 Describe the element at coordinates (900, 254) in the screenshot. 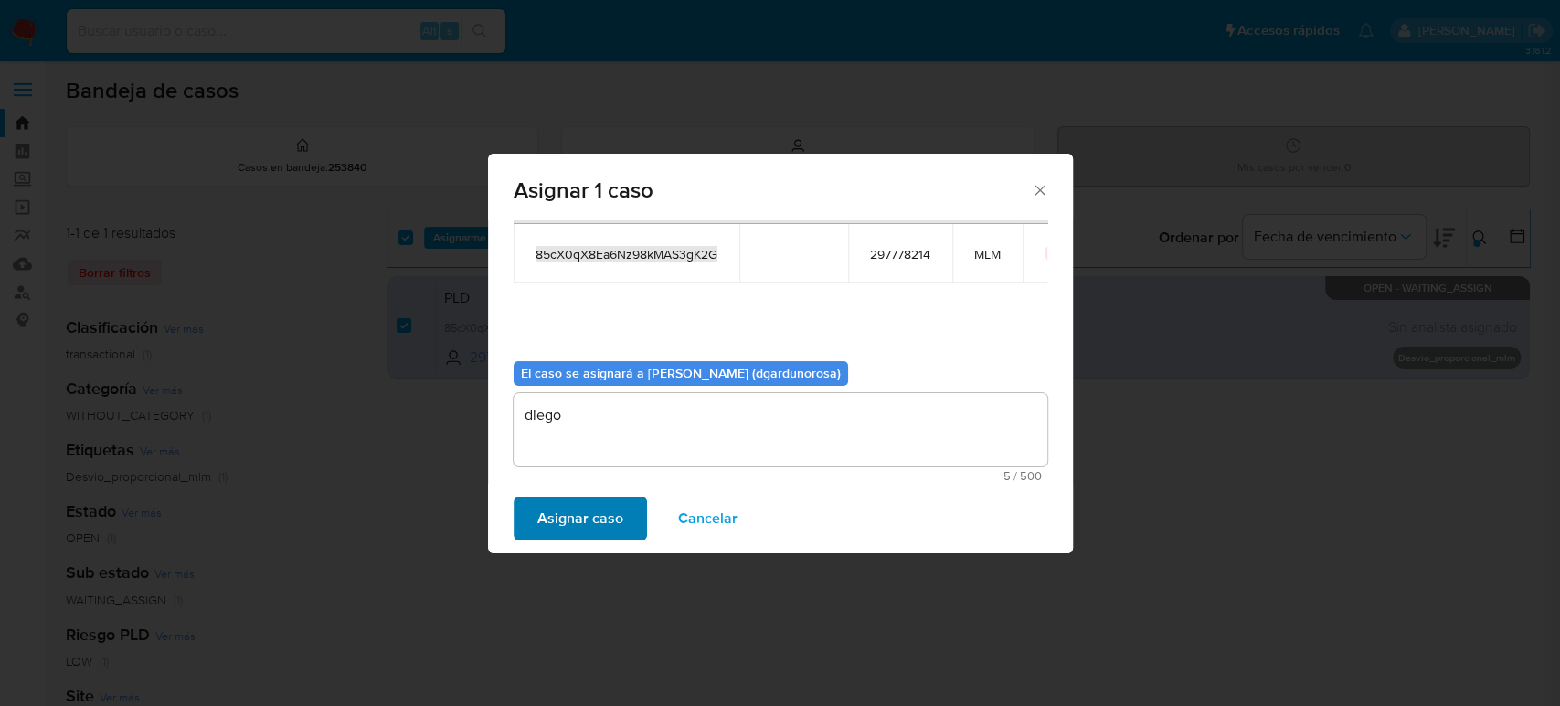

I see `span: 297778214` at that location.